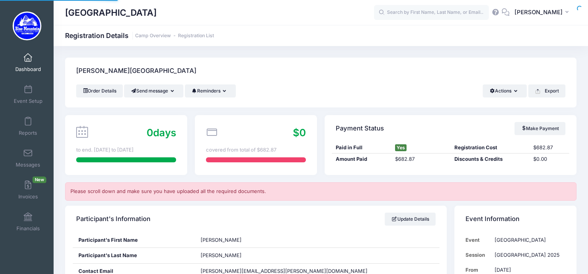  What do you see at coordinates (28, 228) in the screenshot?
I see `span: Financials` at bounding box center [28, 228].